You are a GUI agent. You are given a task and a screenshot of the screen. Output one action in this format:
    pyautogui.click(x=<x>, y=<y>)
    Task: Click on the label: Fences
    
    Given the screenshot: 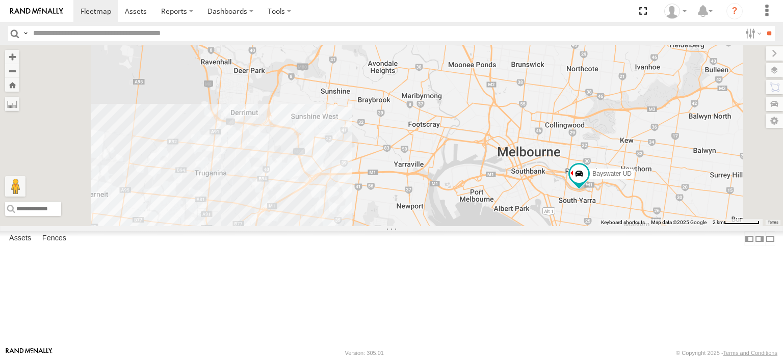 What is the action you would take?
    pyautogui.click(x=54, y=239)
    